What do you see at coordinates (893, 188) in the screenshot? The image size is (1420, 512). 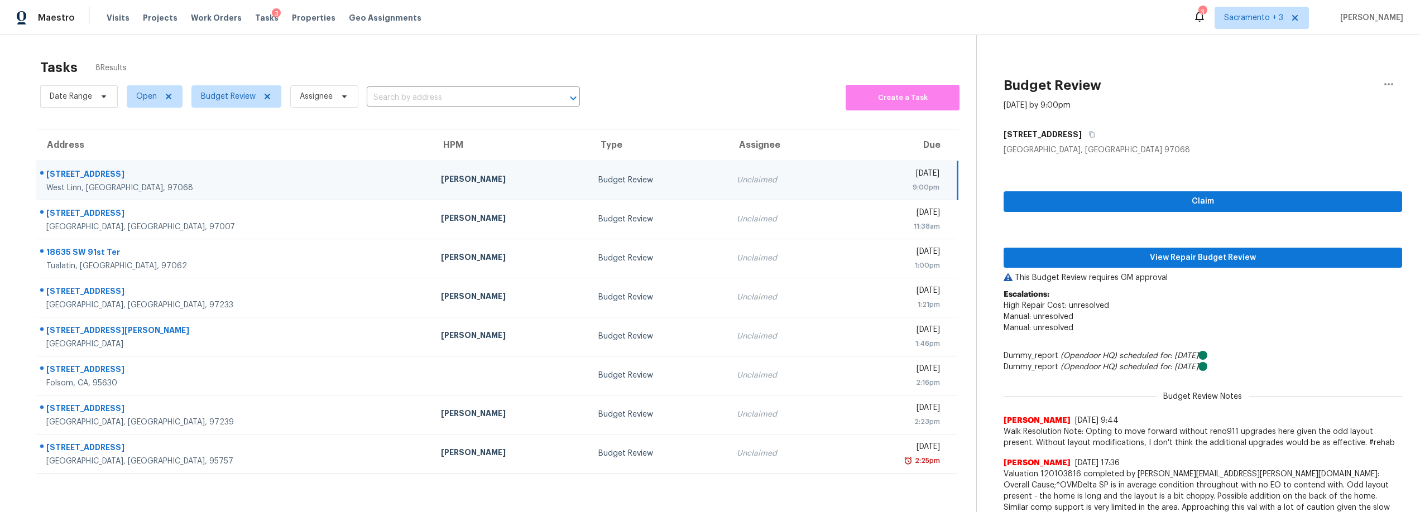 I see `div: 9:00pm` at bounding box center [893, 188].